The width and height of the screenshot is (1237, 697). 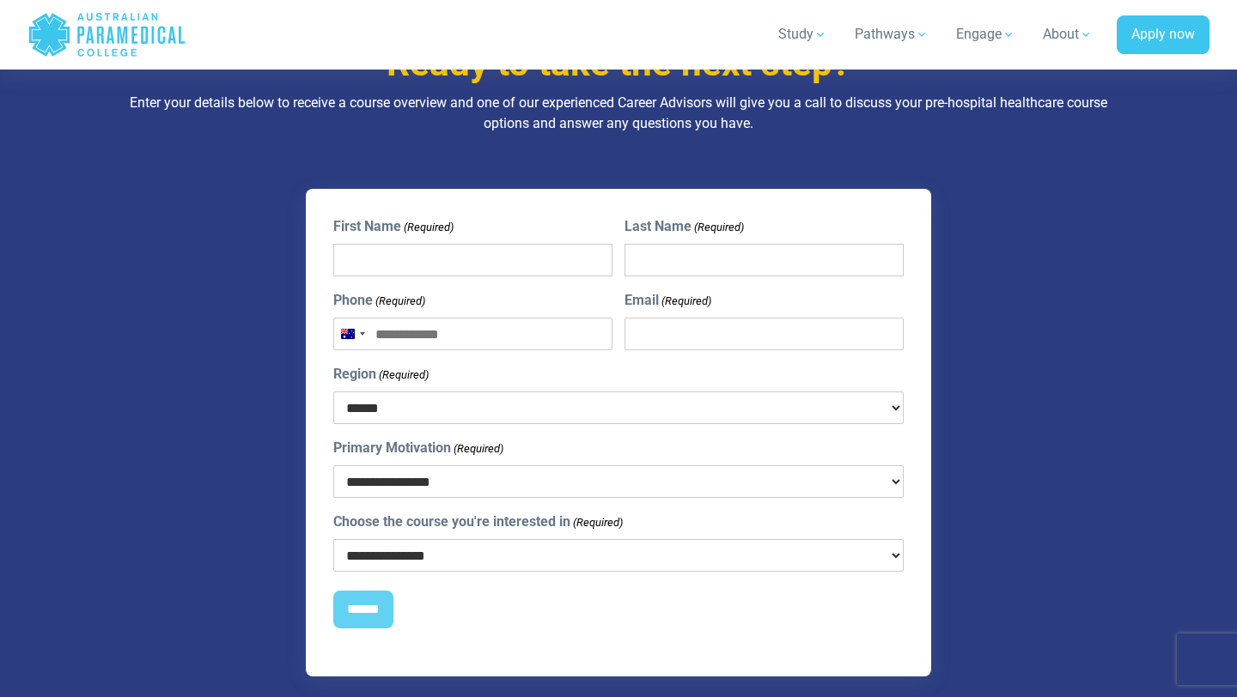 What do you see at coordinates (667, 301) in the screenshot?
I see `label: Email` at bounding box center [667, 301].